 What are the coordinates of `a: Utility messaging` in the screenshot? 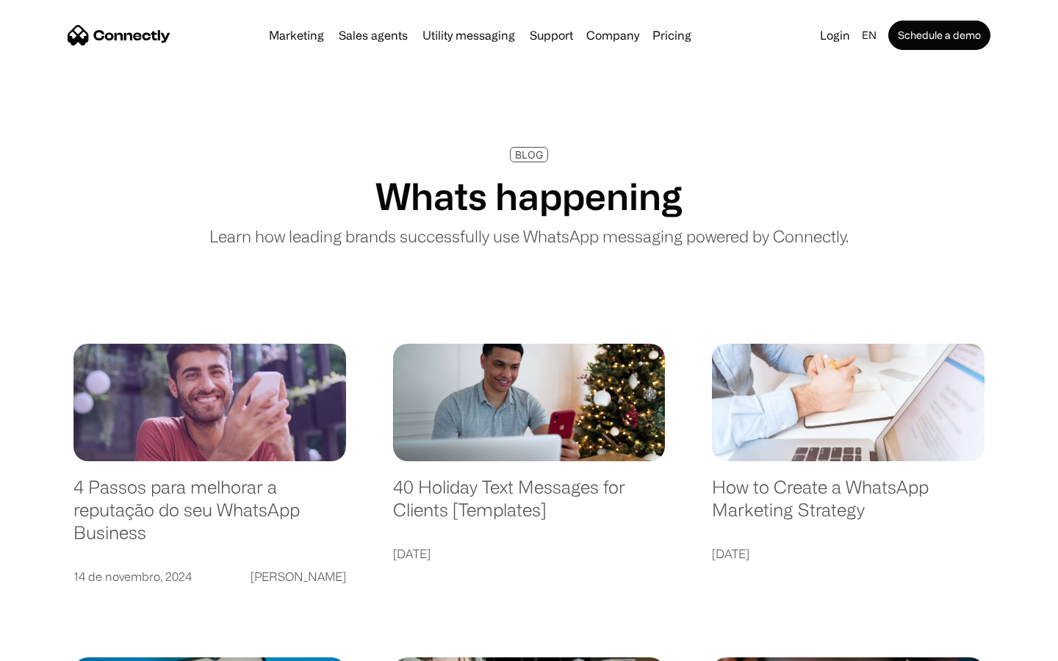 It's located at (469, 35).